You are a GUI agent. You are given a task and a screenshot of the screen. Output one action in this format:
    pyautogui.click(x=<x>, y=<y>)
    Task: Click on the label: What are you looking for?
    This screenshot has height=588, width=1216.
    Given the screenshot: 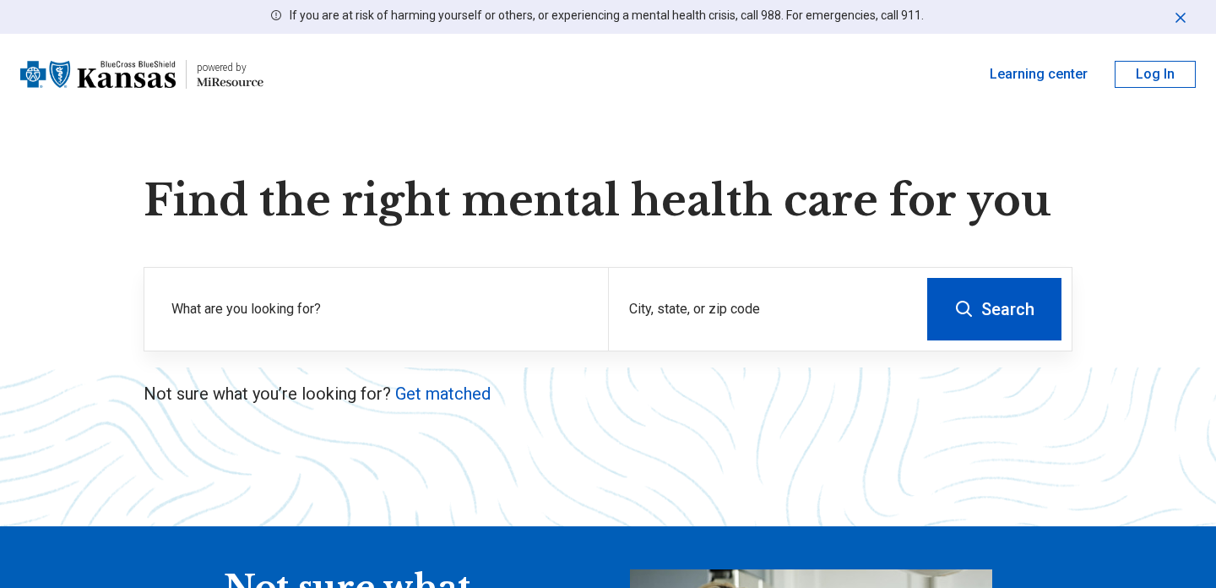 What is the action you would take?
    pyautogui.click(x=379, y=309)
    